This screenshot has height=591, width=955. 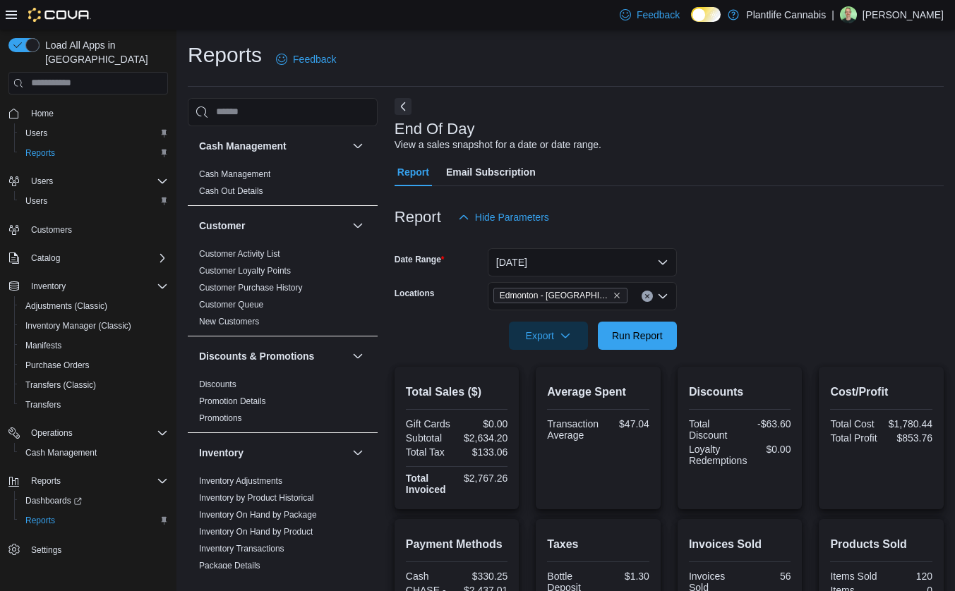 What do you see at coordinates (94, 346) in the screenshot?
I see `button: Manifests` at bounding box center [94, 346].